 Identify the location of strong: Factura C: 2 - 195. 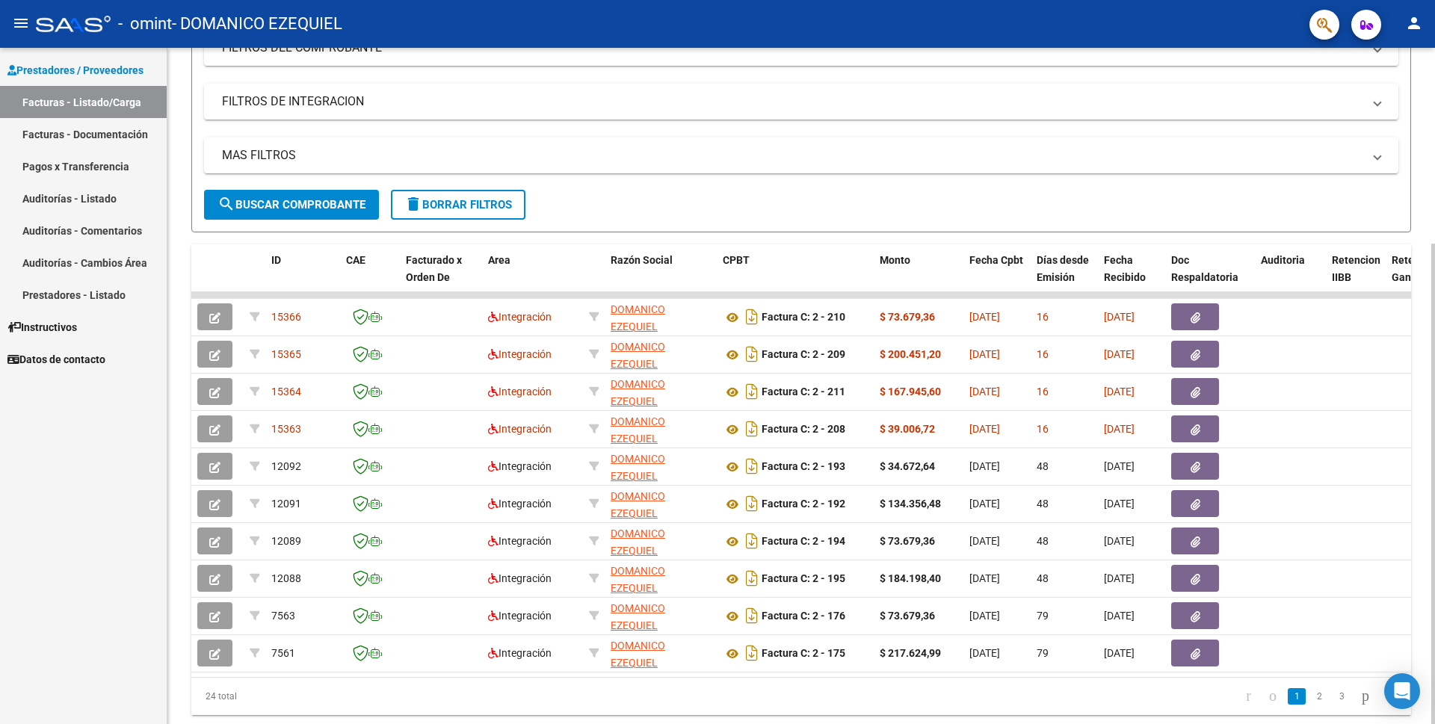
(804, 579).